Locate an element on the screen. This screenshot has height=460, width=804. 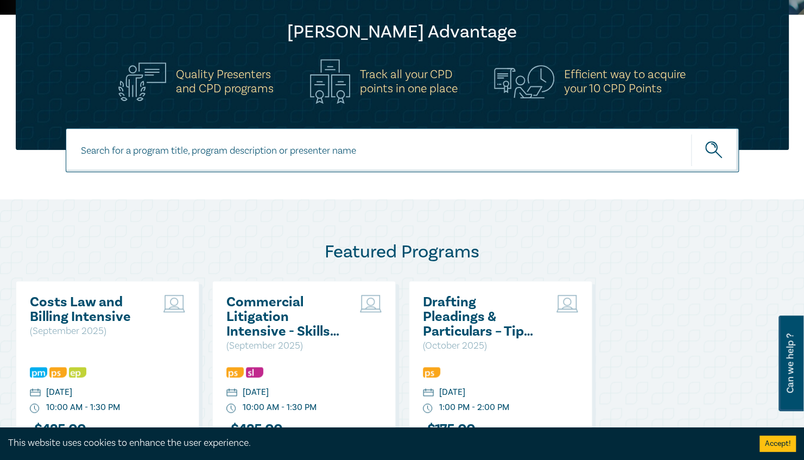
h2: Costs Law and Billing Intensive is located at coordinates (88, 310).